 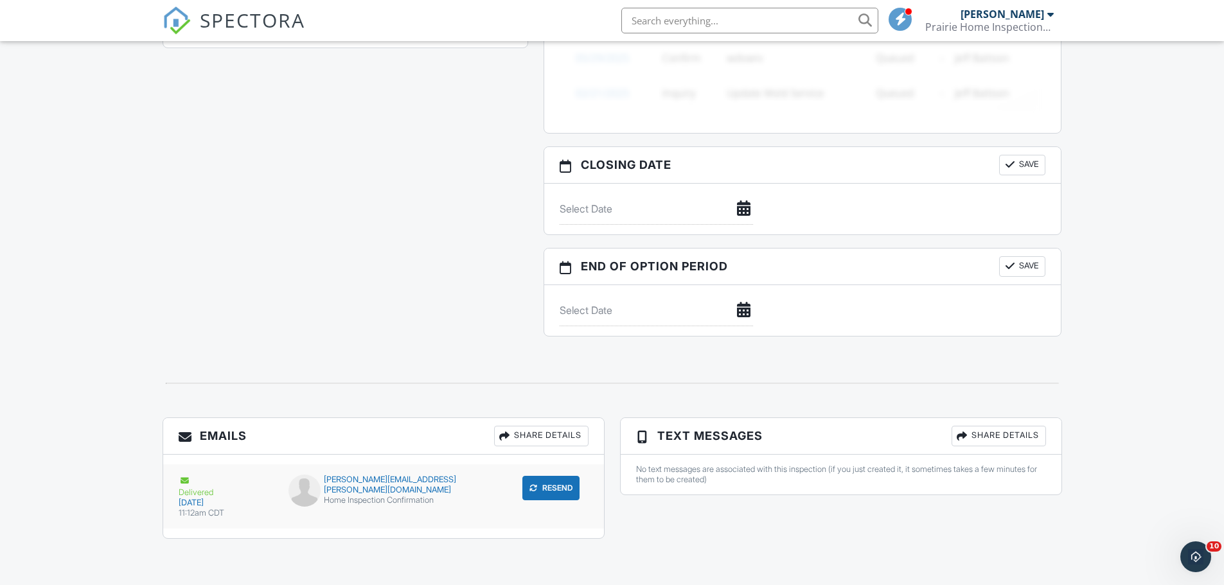 I want to click on div: Delivered, so click(x=226, y=486).